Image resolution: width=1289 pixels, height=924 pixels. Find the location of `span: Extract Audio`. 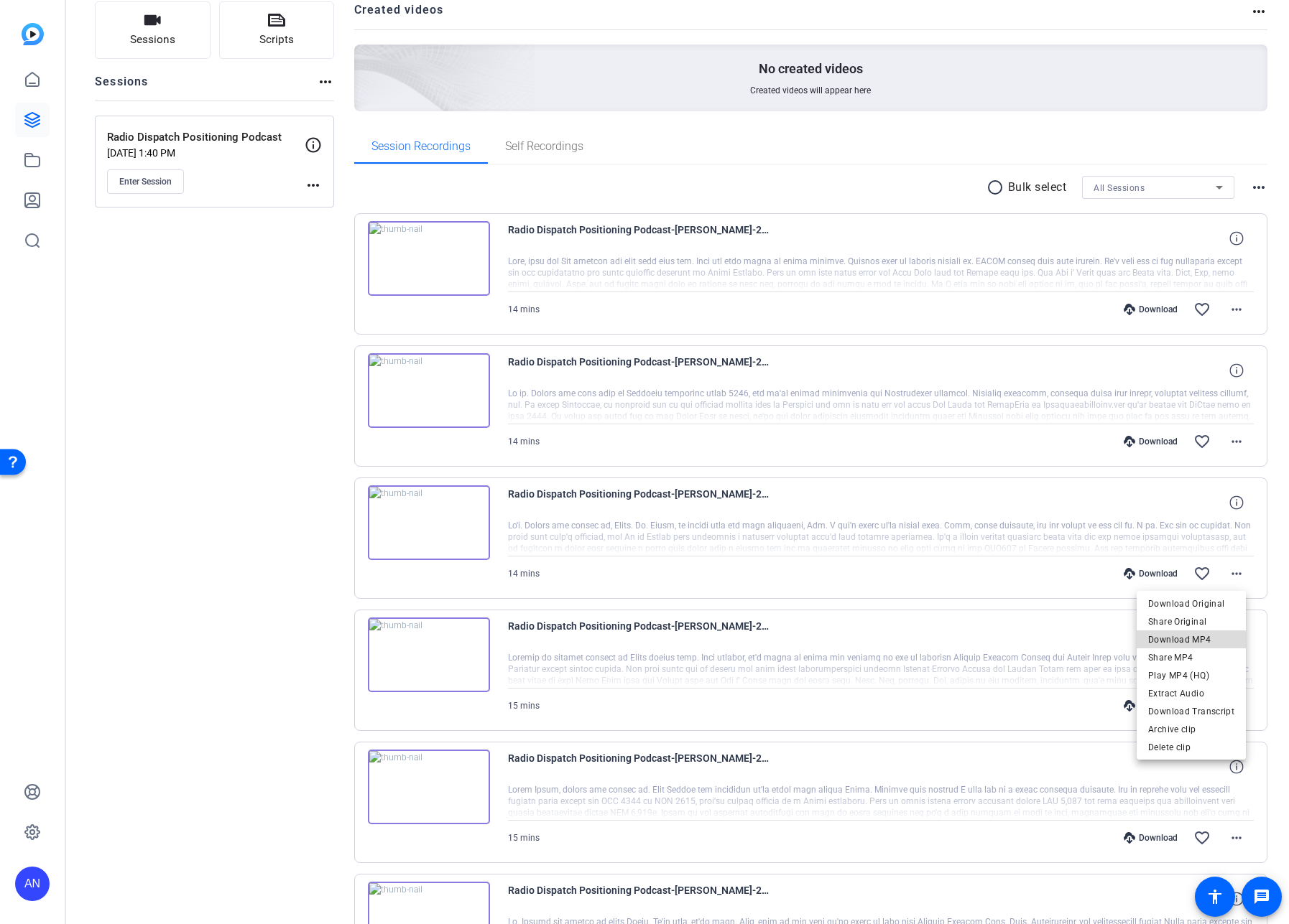

span: Extract Audio is located at coordinates (1192, 694).